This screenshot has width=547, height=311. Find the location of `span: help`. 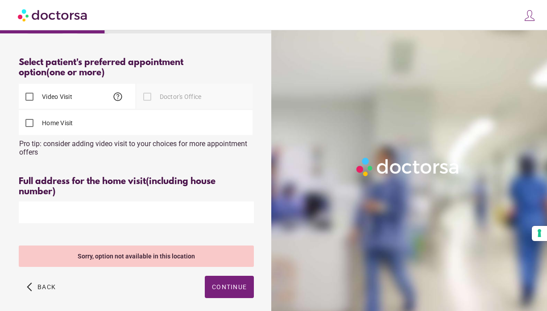

span: help is located at coordinates (118, 97).